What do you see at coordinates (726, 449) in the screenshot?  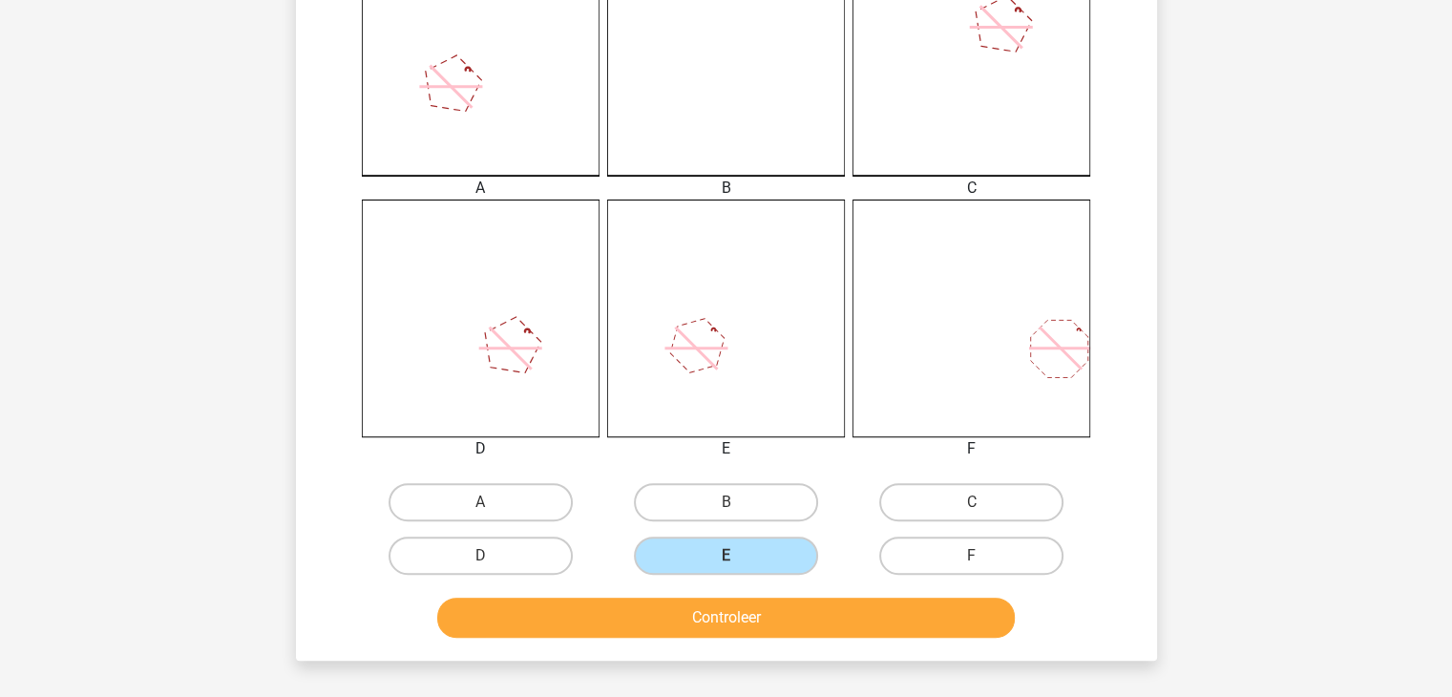 I see `div: E` at bounding box center [726, 449].